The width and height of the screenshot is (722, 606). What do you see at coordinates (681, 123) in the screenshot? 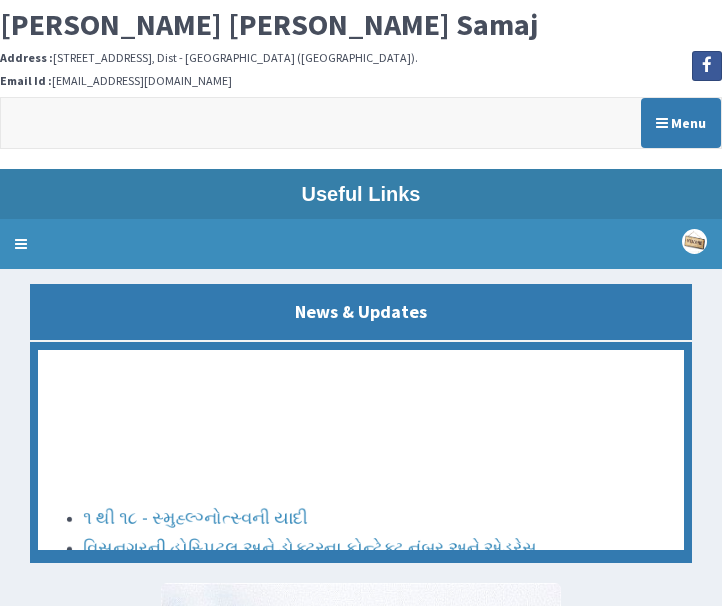
I see `button: Menu` at bounding box center [681, 123].